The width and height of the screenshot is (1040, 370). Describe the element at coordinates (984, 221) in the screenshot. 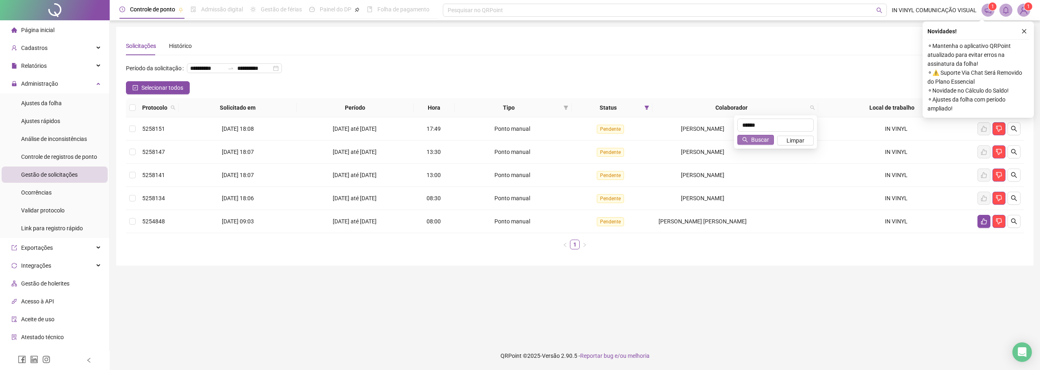

I see `span: like` at that location.